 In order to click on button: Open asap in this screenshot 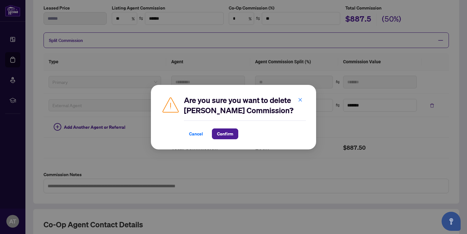, I will do `click(451, 221)`.